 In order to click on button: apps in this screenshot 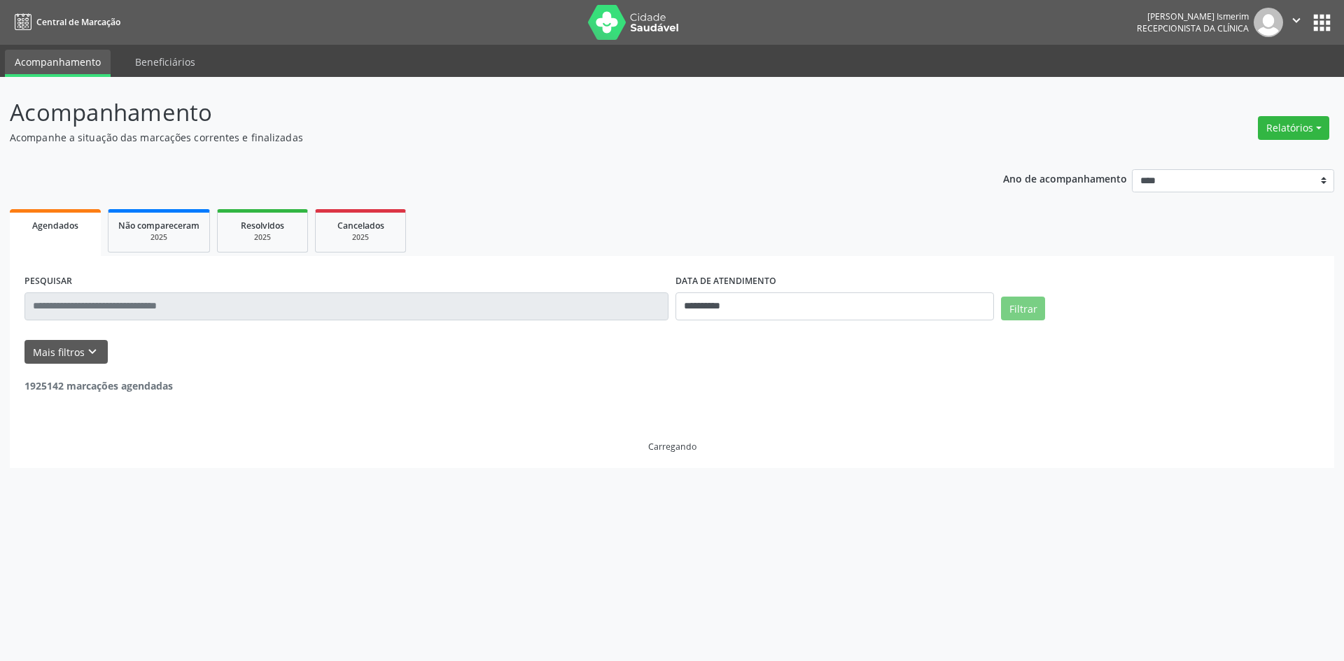, I will do `click(1321, 22)`.